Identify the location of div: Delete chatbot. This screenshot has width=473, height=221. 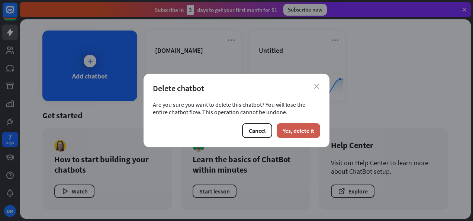
(236, 88).